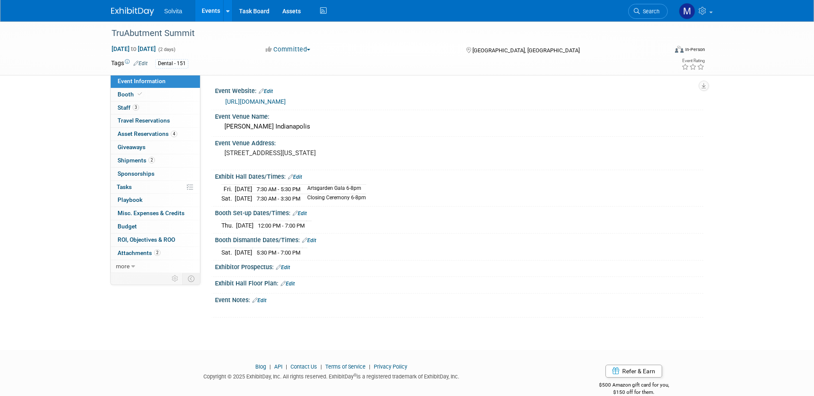  Describe the element at coordinates (155, 161) in the screenshot. I see `a: Shipments2` at that location.